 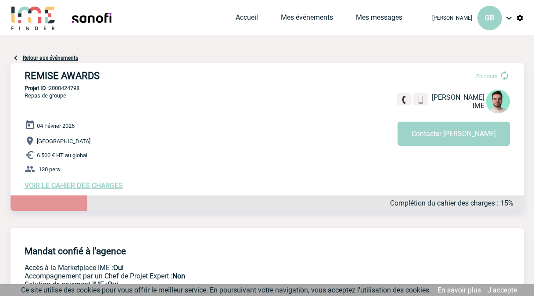 I want to click on p: Accès à la Marketplace IME :, so click(x=207, y=267).